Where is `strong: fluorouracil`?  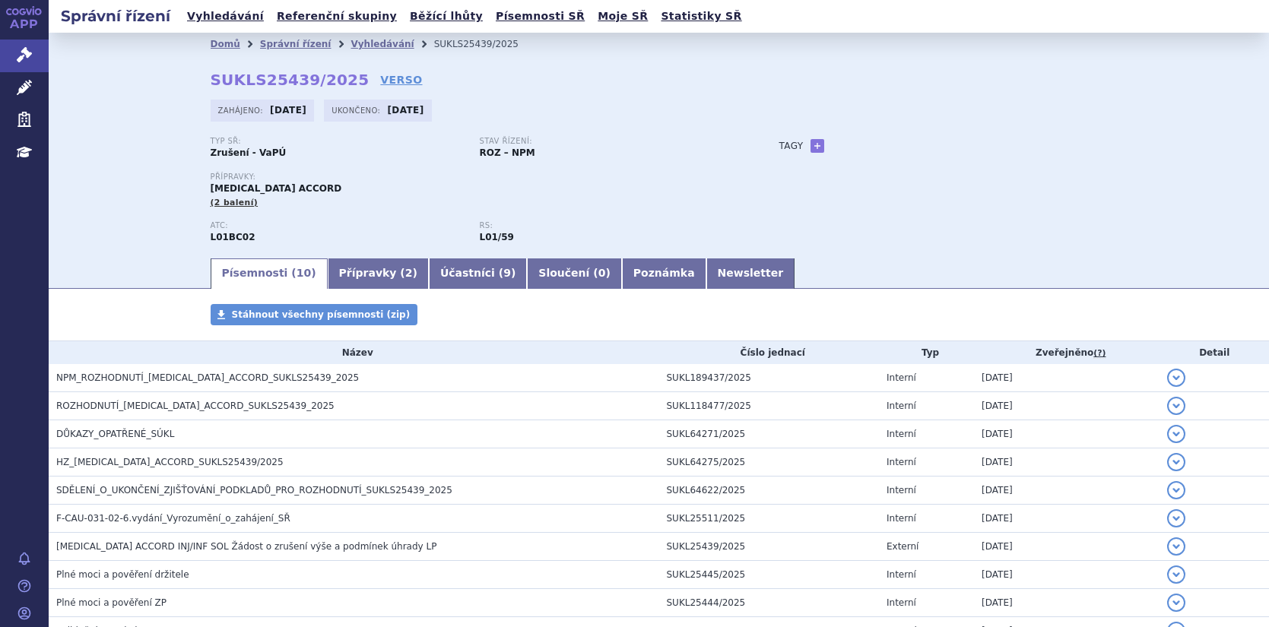
strong: fluorouracil is located at coordinates (496, 237).